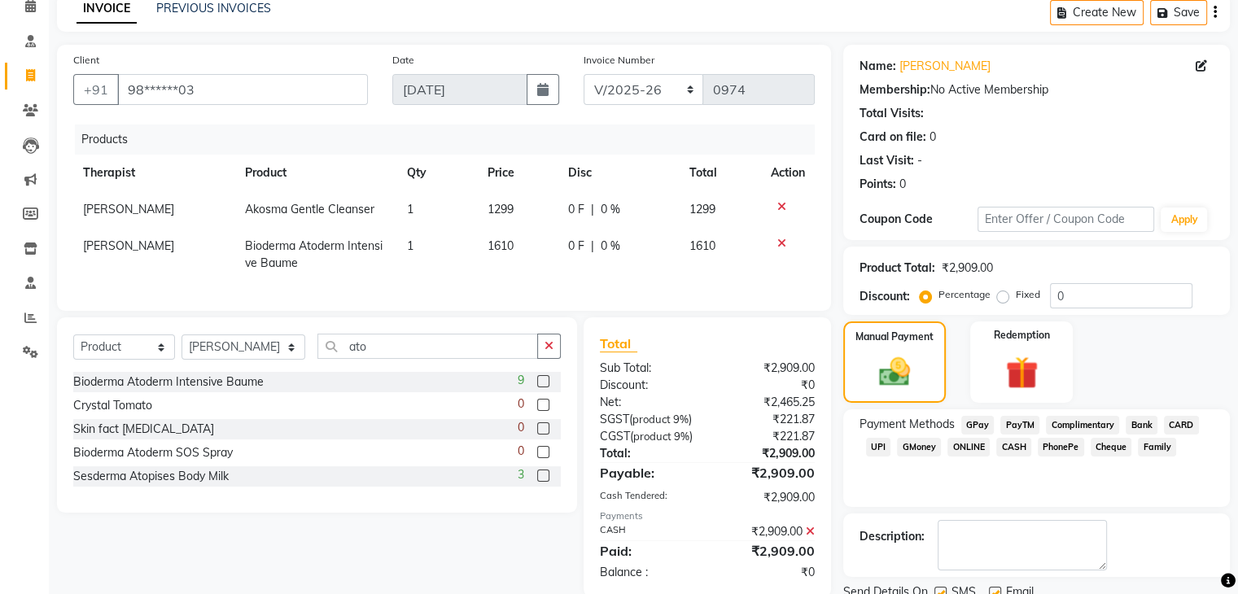  What do you see at coordinates (1082, 425) in the screenshot?
I see `span: Complimentary` at bounding box center [1082, 425].